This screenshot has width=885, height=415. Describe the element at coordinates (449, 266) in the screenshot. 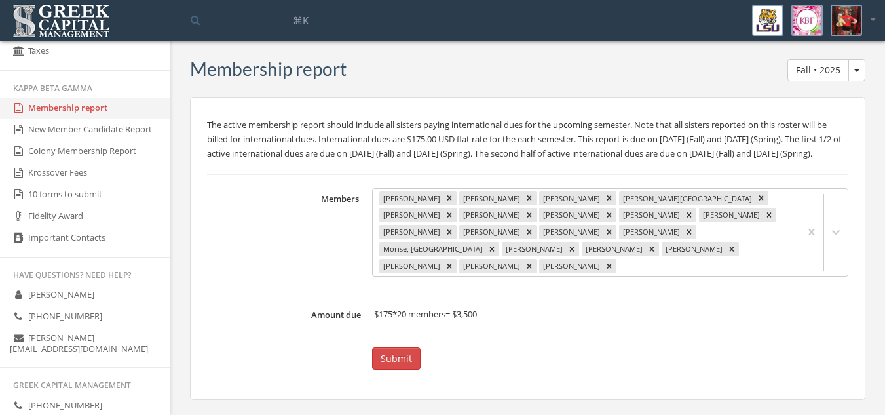

I see `div: Remove Skwarek, Jessica` at that location.